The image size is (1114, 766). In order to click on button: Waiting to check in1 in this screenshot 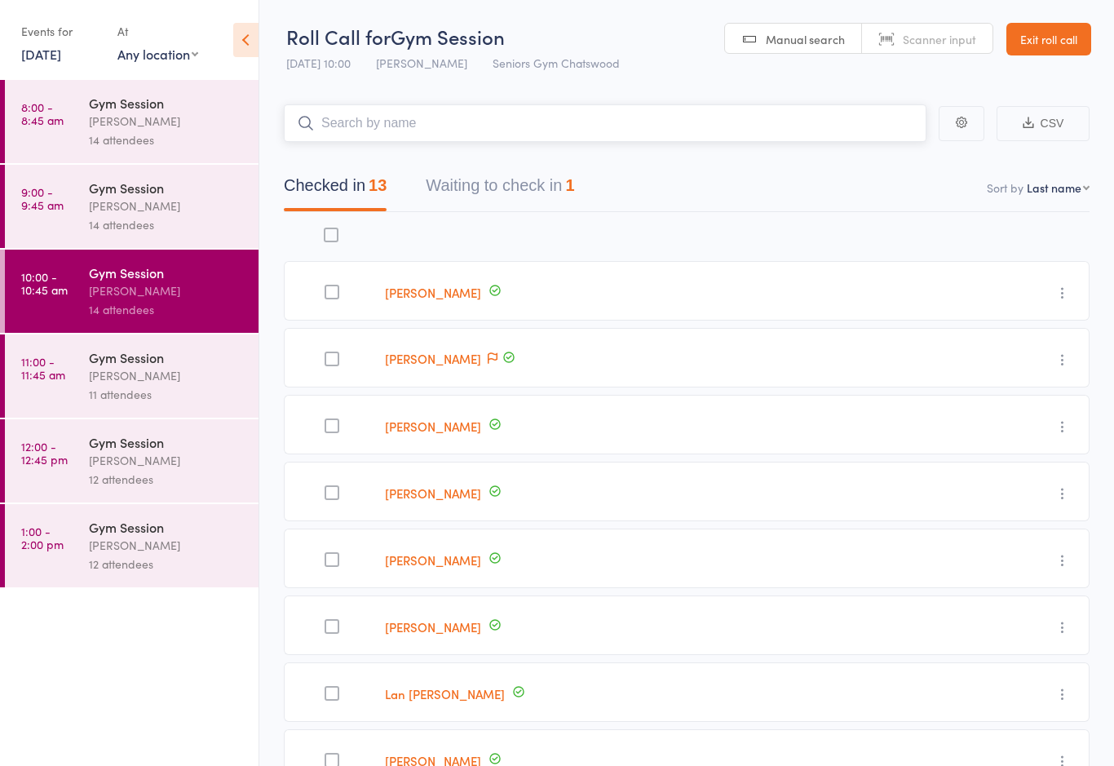, I will do `click(500, 189)`.